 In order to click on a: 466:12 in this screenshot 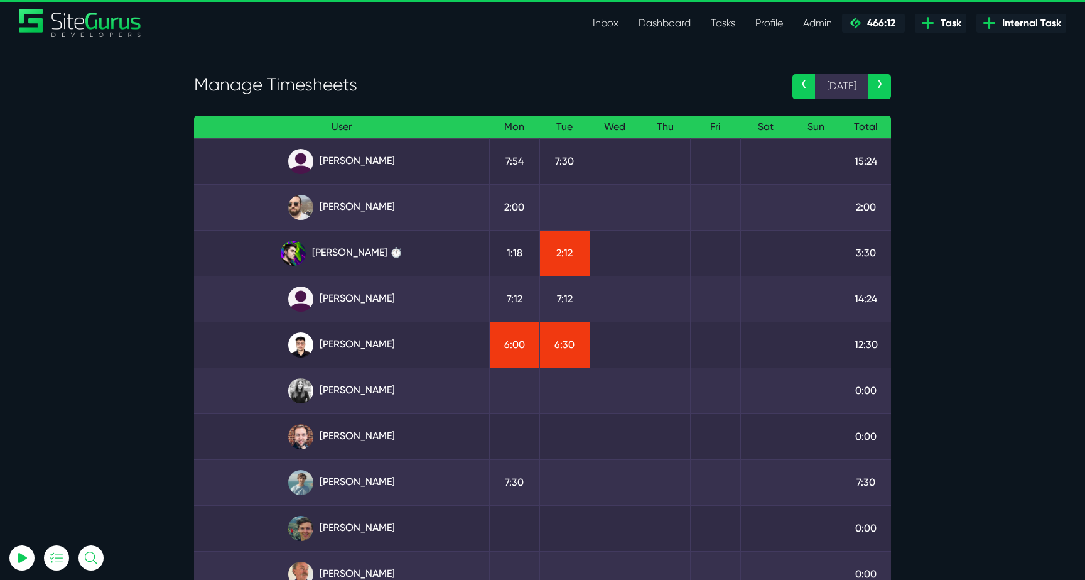, I will do `click(874, 23)`.